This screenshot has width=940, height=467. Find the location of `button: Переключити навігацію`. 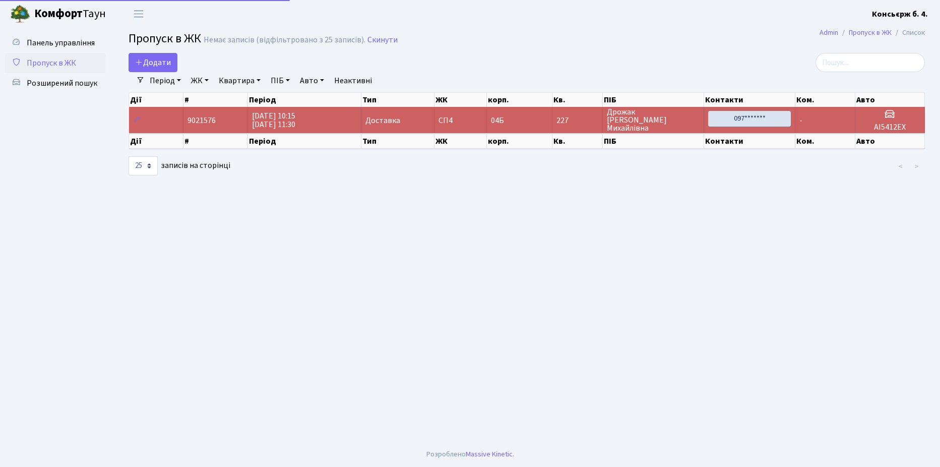

button: Переключити навігацію is located at coordinates (139, 14).